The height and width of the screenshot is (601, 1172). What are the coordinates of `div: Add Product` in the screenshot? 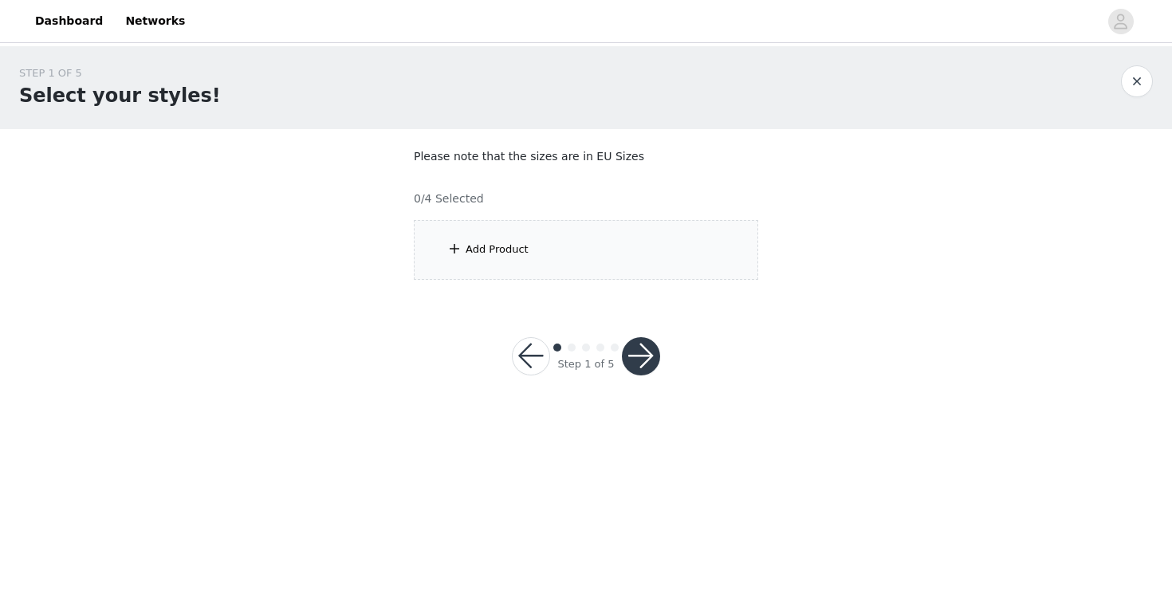 It's located at (497, 250).